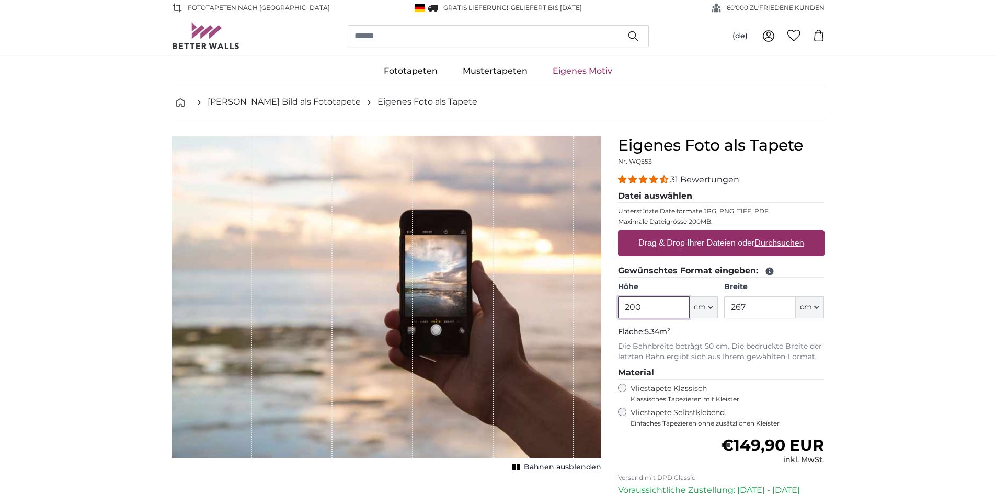 The width and height of the screenshot is (996, 494). What do you see at coordinates (206, 36) in the screenshot?
I see `img: Betterwalls` at bounding box center [206, 36].